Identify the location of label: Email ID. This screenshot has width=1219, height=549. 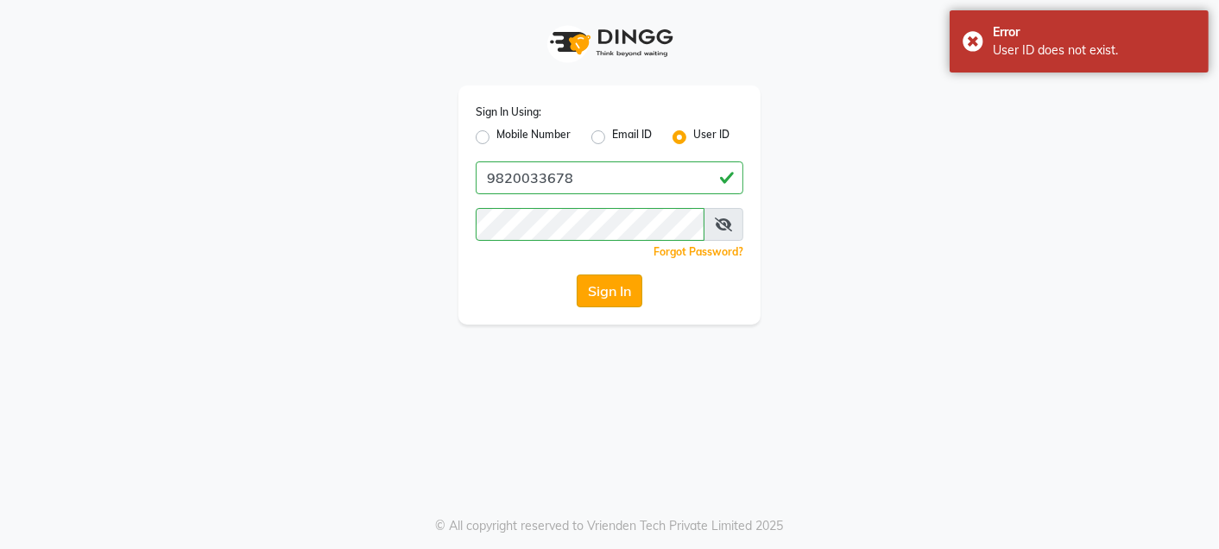
(632, 137).